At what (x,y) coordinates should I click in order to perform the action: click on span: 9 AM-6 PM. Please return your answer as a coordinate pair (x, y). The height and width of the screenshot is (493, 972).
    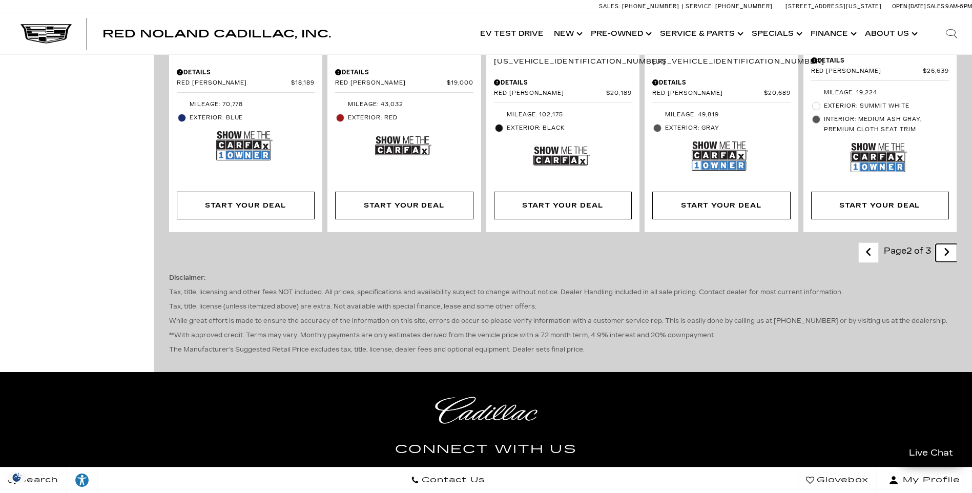
    Looking at the image, I should click on (958, 6).